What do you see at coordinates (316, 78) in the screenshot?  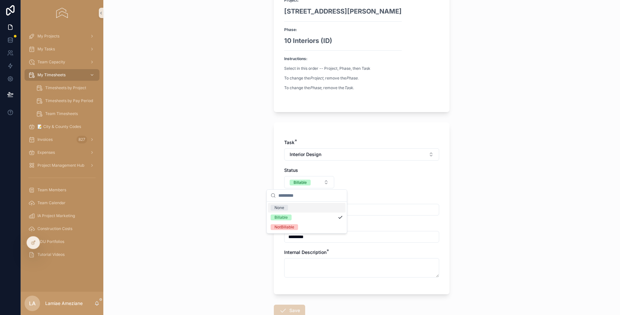 I see `em: Project` at bounding box center [316, 78].